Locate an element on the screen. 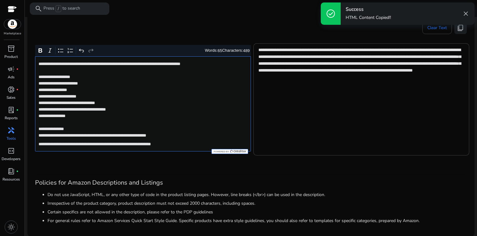  span: Clear Text is located at coordinates (437, 28).